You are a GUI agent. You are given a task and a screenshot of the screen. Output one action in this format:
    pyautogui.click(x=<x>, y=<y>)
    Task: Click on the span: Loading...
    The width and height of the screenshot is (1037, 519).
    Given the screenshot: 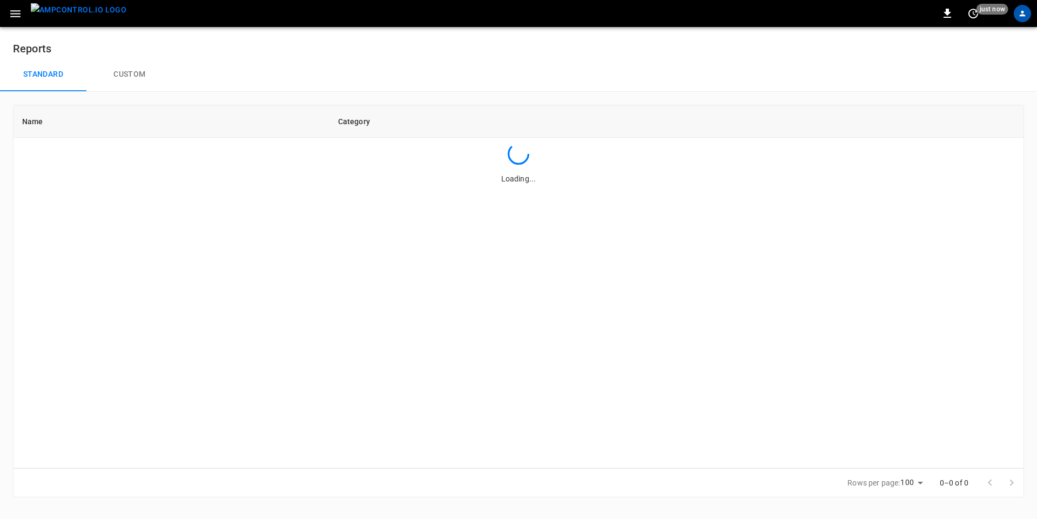 What is the action you would take?
    pyautogui.click(x=518, y=179)
    